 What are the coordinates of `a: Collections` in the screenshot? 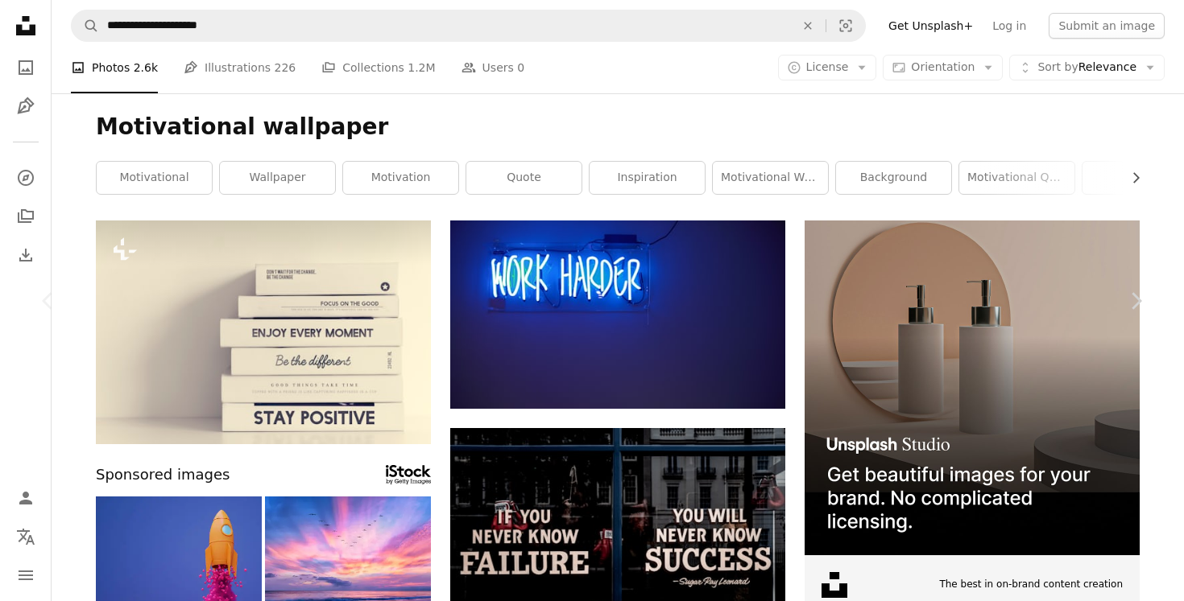 It's located at (26, 217).